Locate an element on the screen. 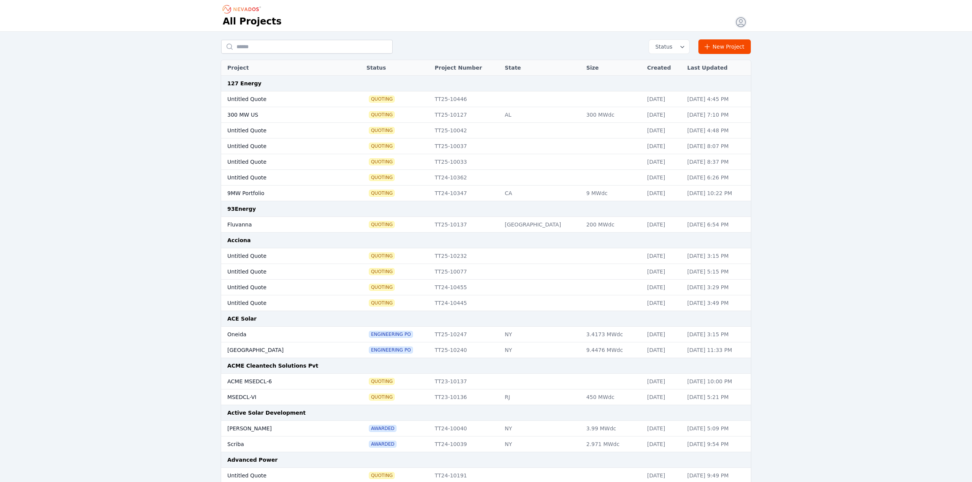  td: TT23-10137 is located at coordinates (466, 382).